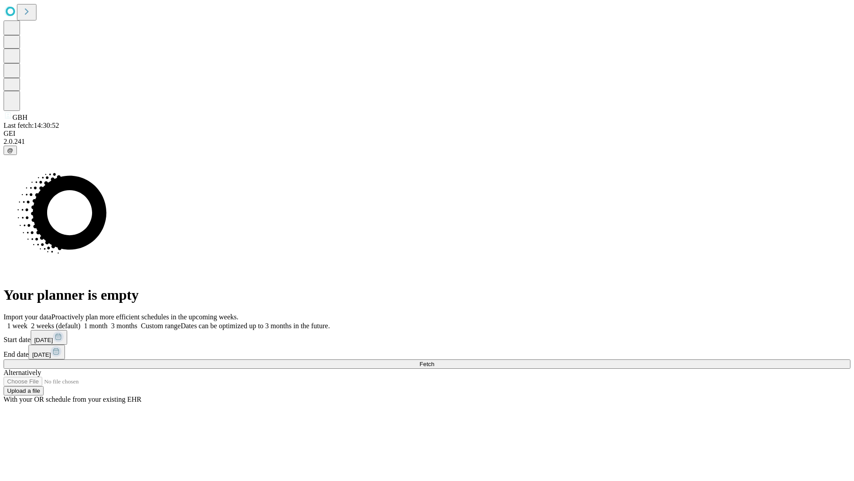 The width and height of the screenshot is (854, 481). What do you see at coordinates (31, 125) in the screenshot?
I see `span: Last fetch: 14:30:52` at bounding box center [31, 125].